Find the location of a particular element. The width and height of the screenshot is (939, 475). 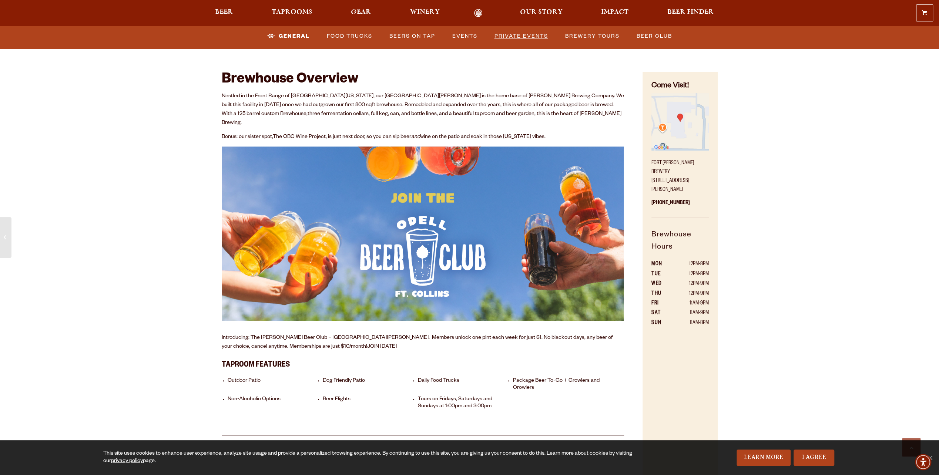

h2: Brewhouse Overview is located at coordinates (423, 80).